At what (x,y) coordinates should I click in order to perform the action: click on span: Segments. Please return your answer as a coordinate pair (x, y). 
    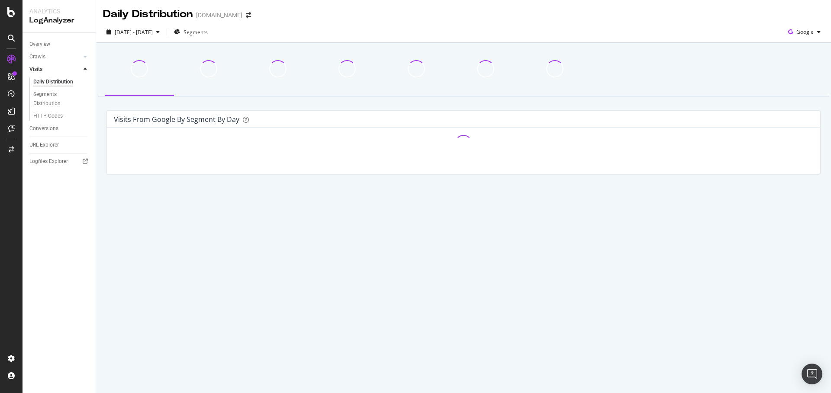
    Looking at the image, I should click on (196, 32).